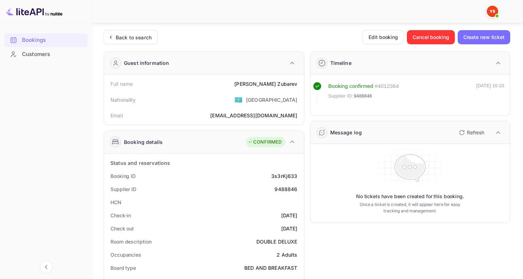  Describe the element at coordinates (386, 86) in the screenshot. I see `div: # 4012364` at that location.